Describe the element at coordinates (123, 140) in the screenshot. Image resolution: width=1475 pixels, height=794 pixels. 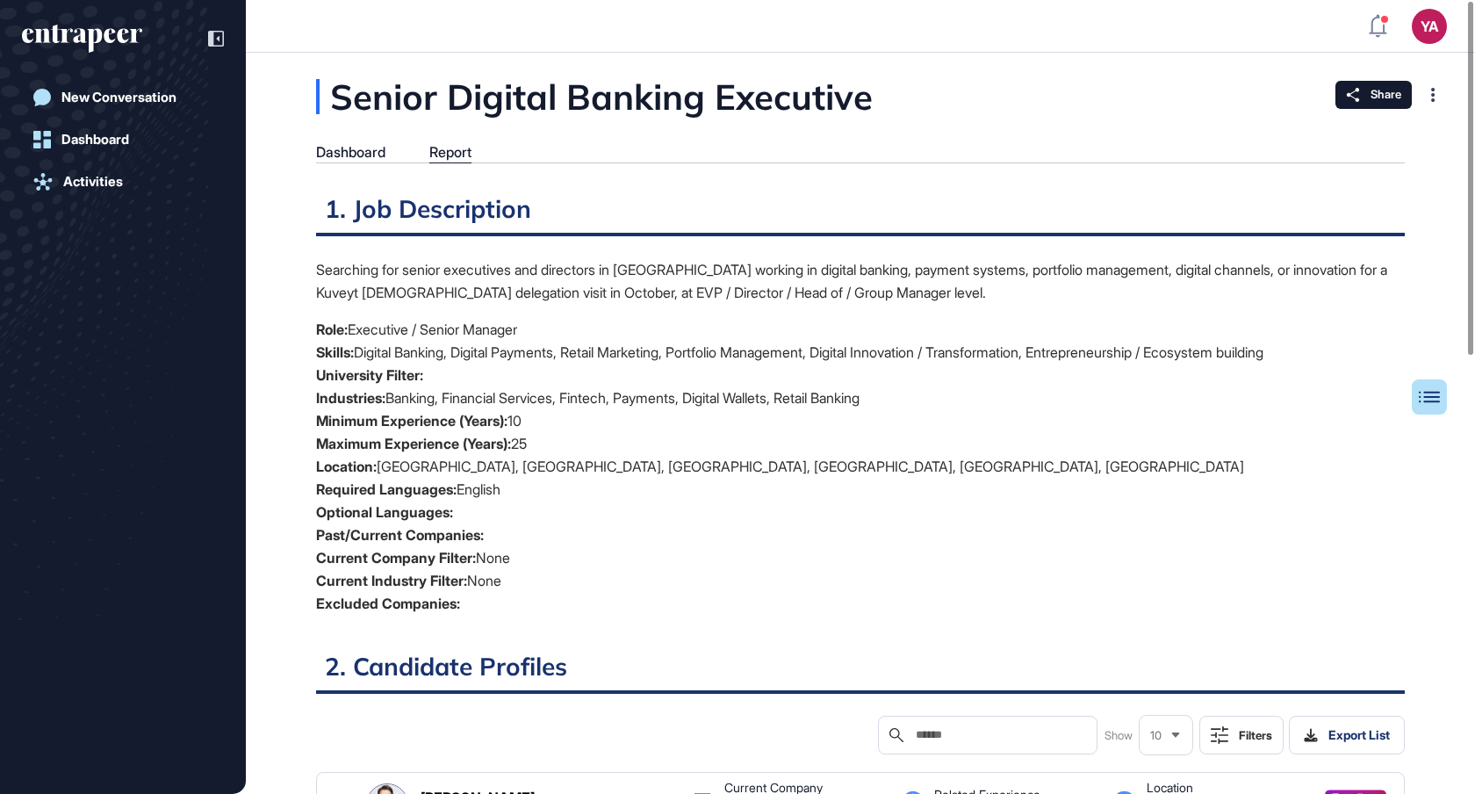
I see `a: Dashboard` at that location.